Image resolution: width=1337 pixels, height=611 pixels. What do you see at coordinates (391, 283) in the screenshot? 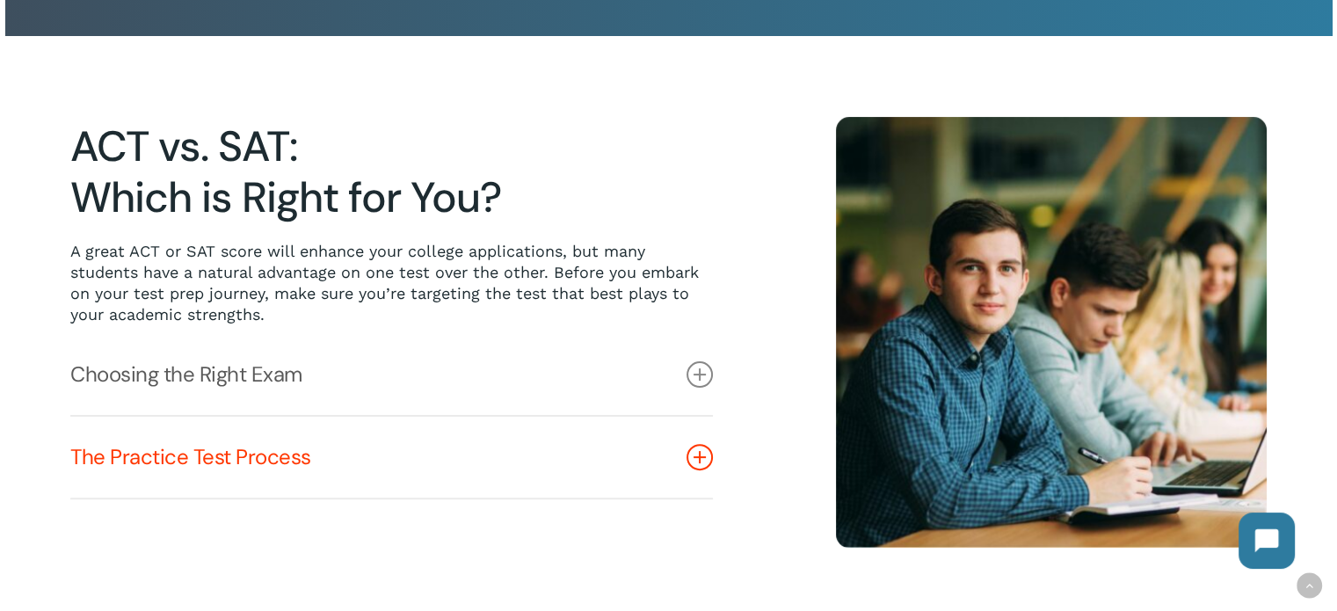
I see `p: A great ACT or SAT score will enhance your college applications, but many students have a natural...` at bounding box center [391, 283].